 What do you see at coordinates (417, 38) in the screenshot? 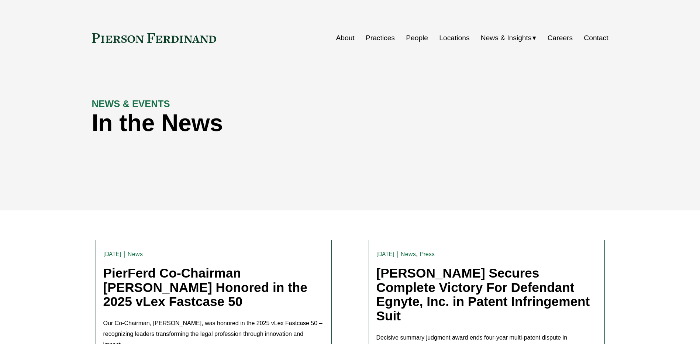
I see `a: People` at bounding box center [417, 38].